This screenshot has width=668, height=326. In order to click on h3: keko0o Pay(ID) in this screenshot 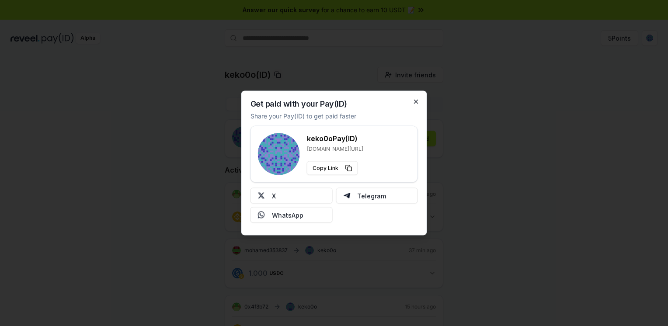, I will do `click(335, 139)`.